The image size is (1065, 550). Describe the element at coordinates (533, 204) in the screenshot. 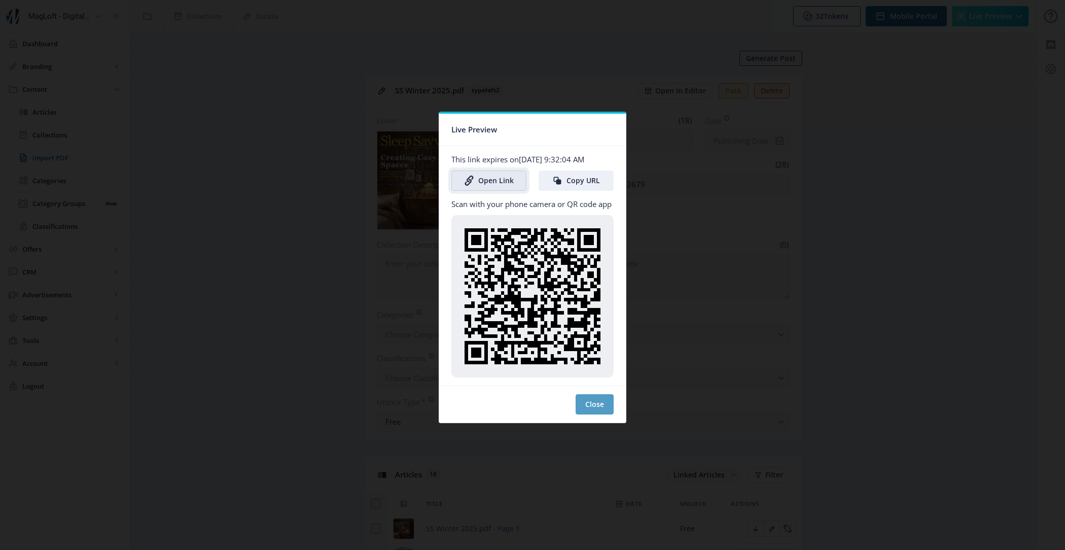

I see `p: Scan with your phone camera or QR code app` at that location.